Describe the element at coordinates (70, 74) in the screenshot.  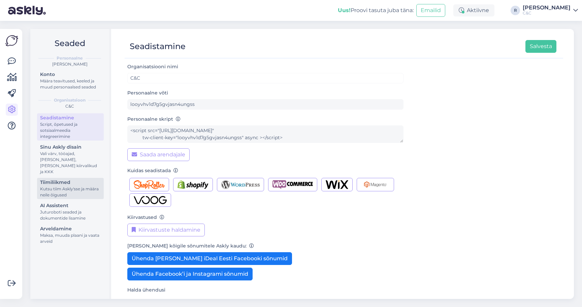
I see `div: Konto` at that location.